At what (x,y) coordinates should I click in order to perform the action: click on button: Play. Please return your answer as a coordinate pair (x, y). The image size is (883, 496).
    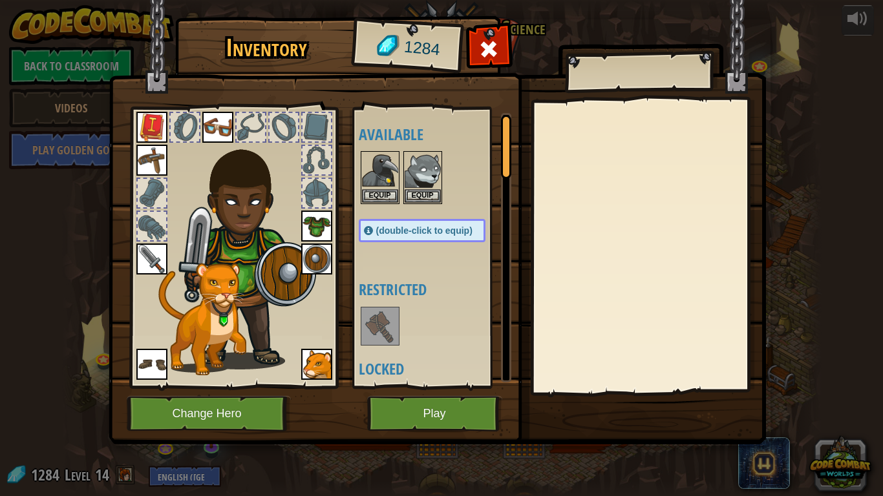
    Looking at the image, I should click on (434, 414).